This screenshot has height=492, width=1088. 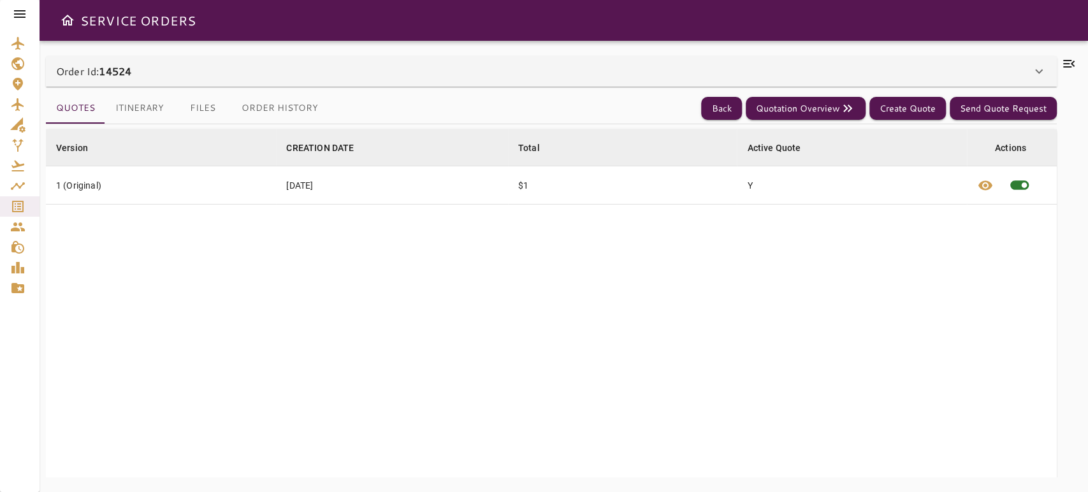 I want to click on td: Y, so click(x=852, y=185).